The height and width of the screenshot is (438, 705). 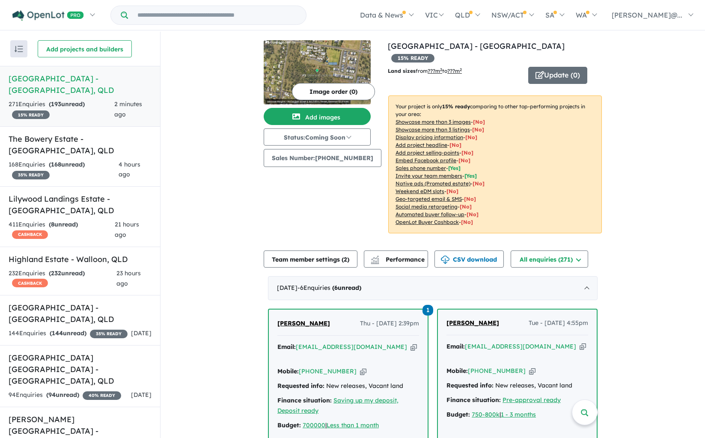 I want to click on span: Performance, so click(x=398, y=259).